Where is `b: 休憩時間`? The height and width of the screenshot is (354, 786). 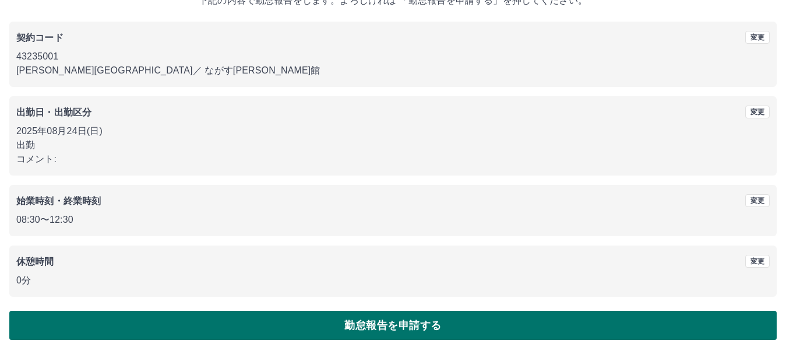 b: 休憩時間 is located at coordinates (35, 261).